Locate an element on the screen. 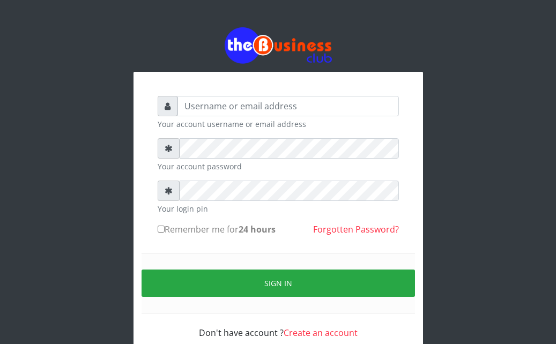 Image resolution: width=556 pixels, height=344 pixels. input: Remember me for24 hours is located at coordinates (161, 229).